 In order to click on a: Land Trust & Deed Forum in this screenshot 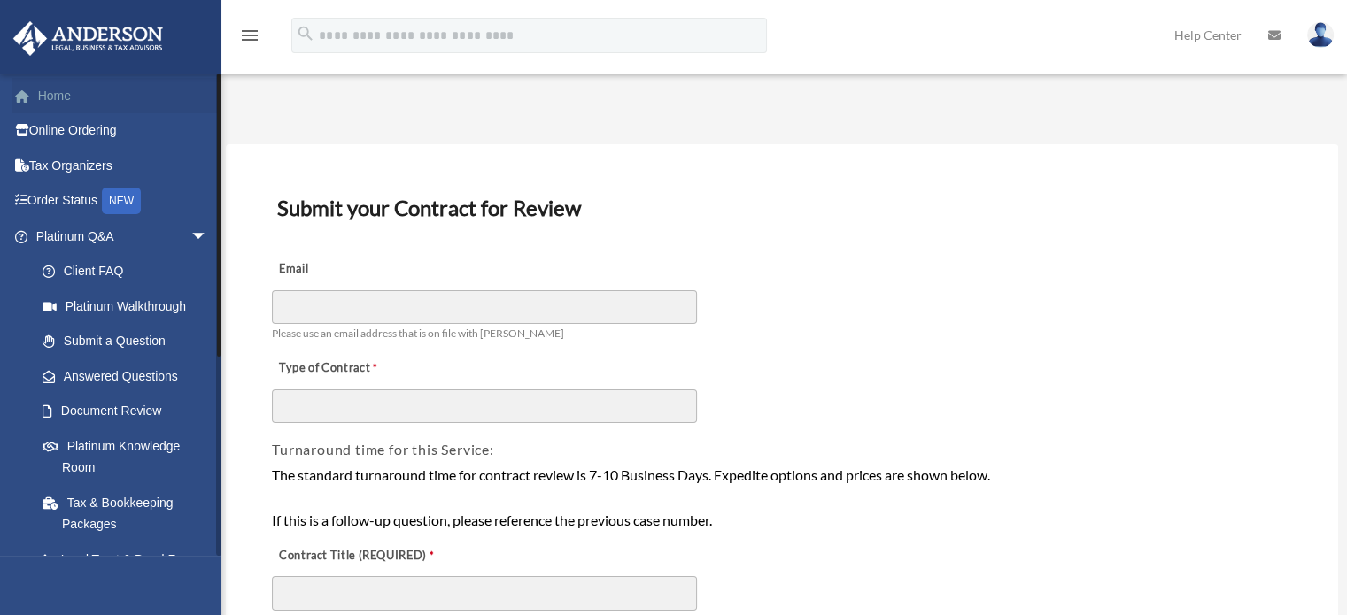, I will do `click(129, 560)`.